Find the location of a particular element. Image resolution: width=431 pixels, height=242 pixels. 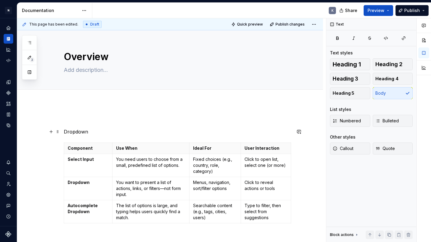

p: The list of options is large, and typing helps users quickly find a match. is located at coordinates (151, 212).